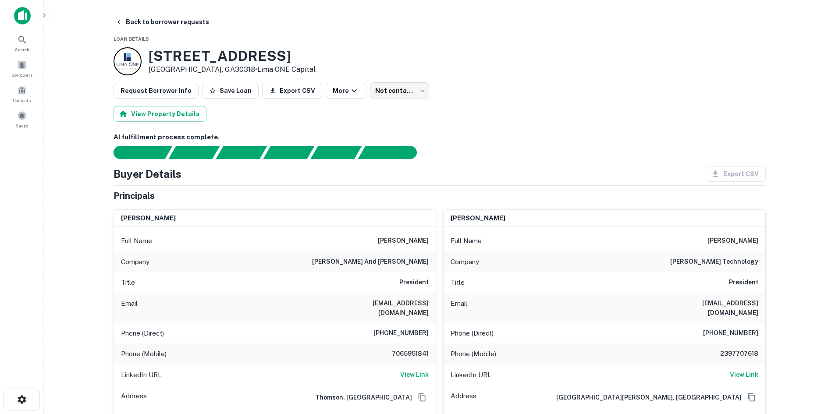 The image size is (835, 414). Describe the element at coordinates (156, 91) in the screenshot. I see `button: Request Borrower Info` at that location.